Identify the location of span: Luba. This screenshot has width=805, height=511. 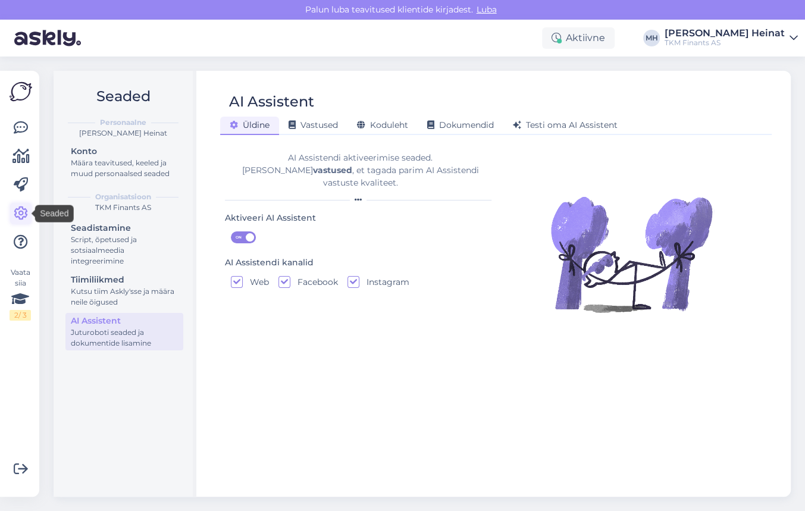
(487, 10).